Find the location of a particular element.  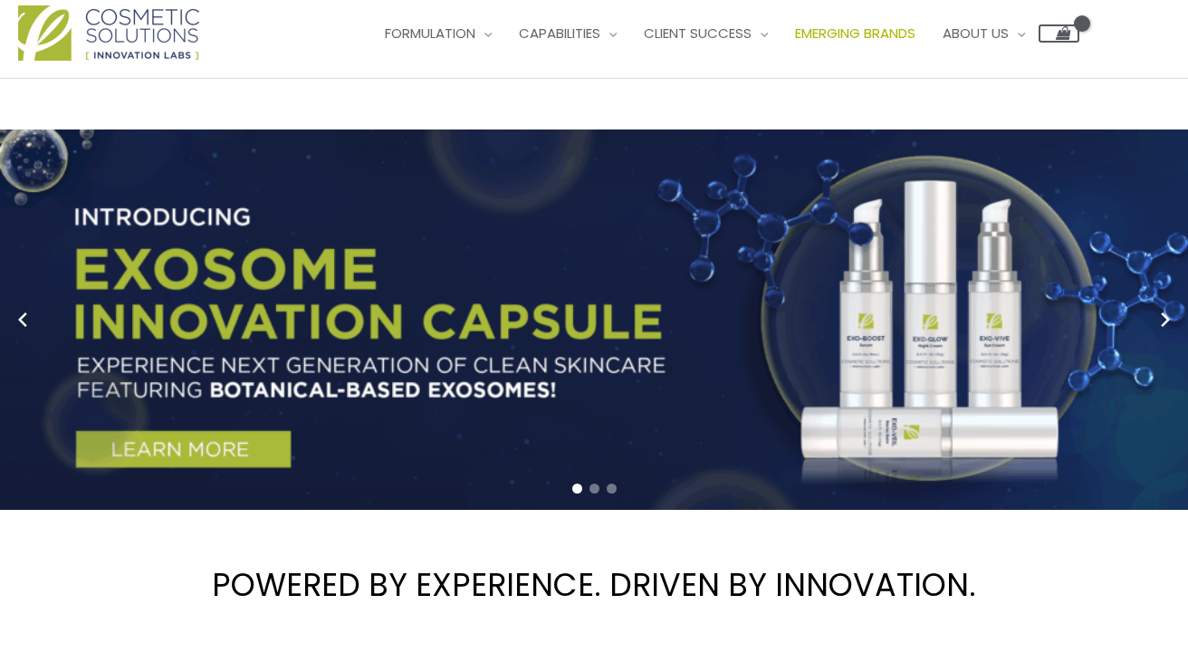

nav: Site Navigation is located at coordinates (718, 33).